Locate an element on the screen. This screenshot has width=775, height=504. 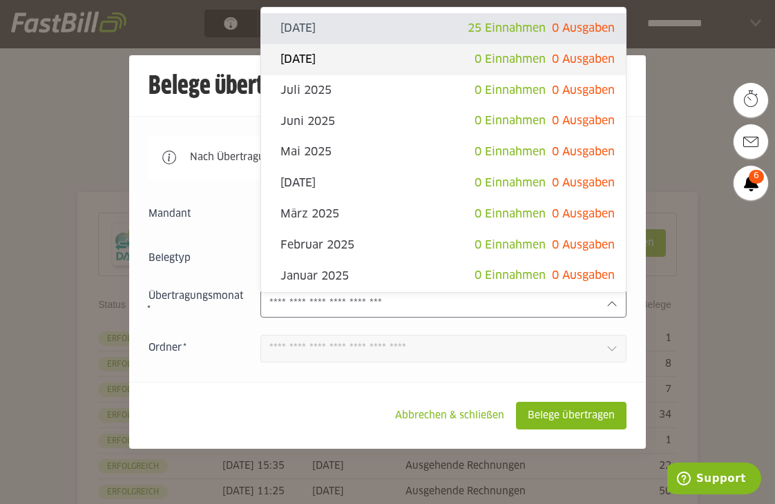
sl-option: März 2025 is located at coordinates (443, 214).